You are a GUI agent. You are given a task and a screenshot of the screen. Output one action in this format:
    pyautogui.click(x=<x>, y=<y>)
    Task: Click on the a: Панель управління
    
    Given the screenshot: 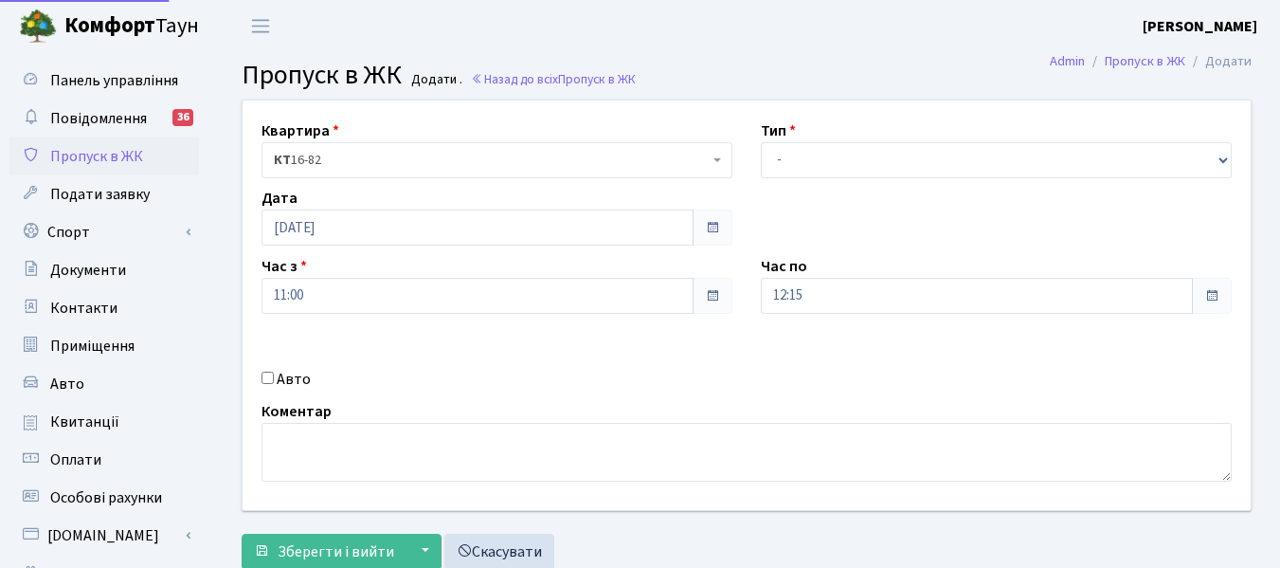 What is the action you would take?
    pyautogui.click(x=104, y=81)
    